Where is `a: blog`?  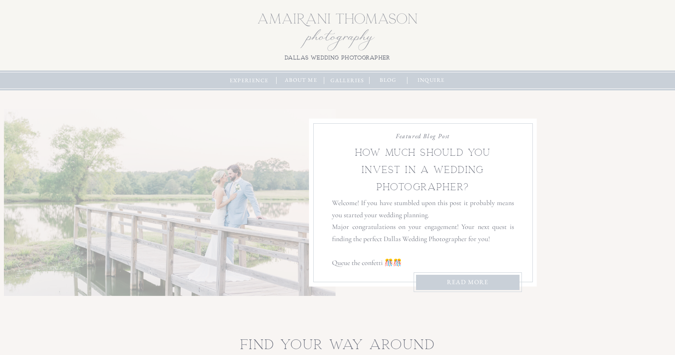
a: blog is located at coordinates (388, 80).